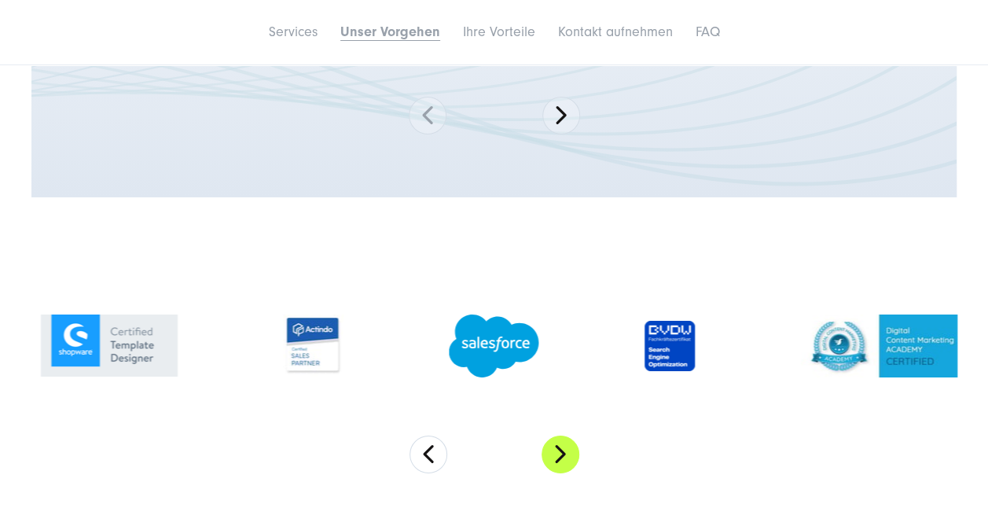  What do you see at coordinates (293, 31) in the screenshot?
I see `a: Services` at bounding box center [293, 31].